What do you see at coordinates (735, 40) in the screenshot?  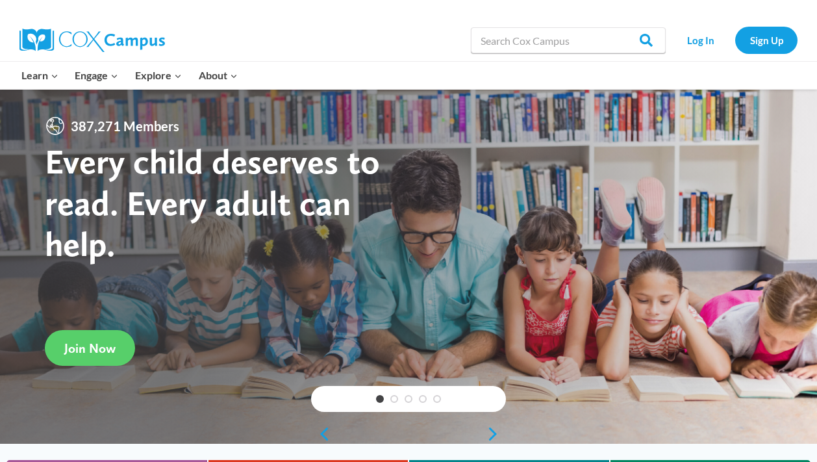 I see `nav: Secondary Navigation` at bounding box center [735, 40].